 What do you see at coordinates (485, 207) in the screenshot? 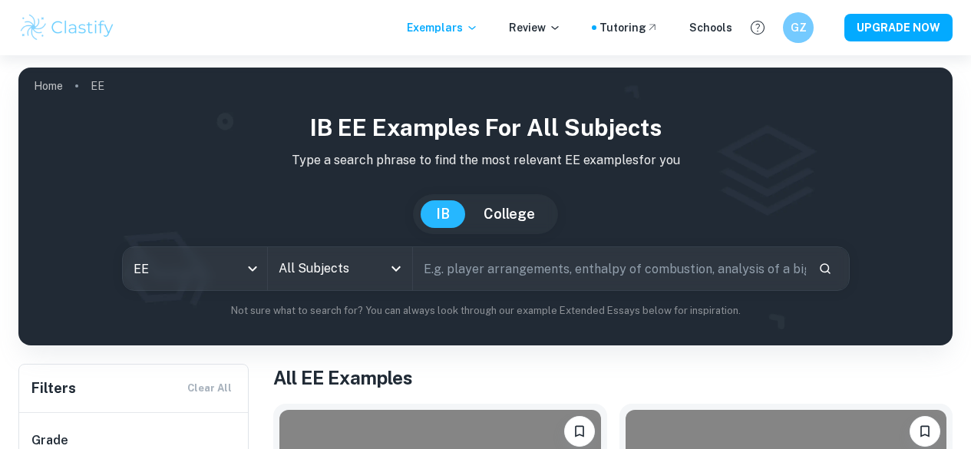
I see `img: profile cover` at bounding box center [485, 207].